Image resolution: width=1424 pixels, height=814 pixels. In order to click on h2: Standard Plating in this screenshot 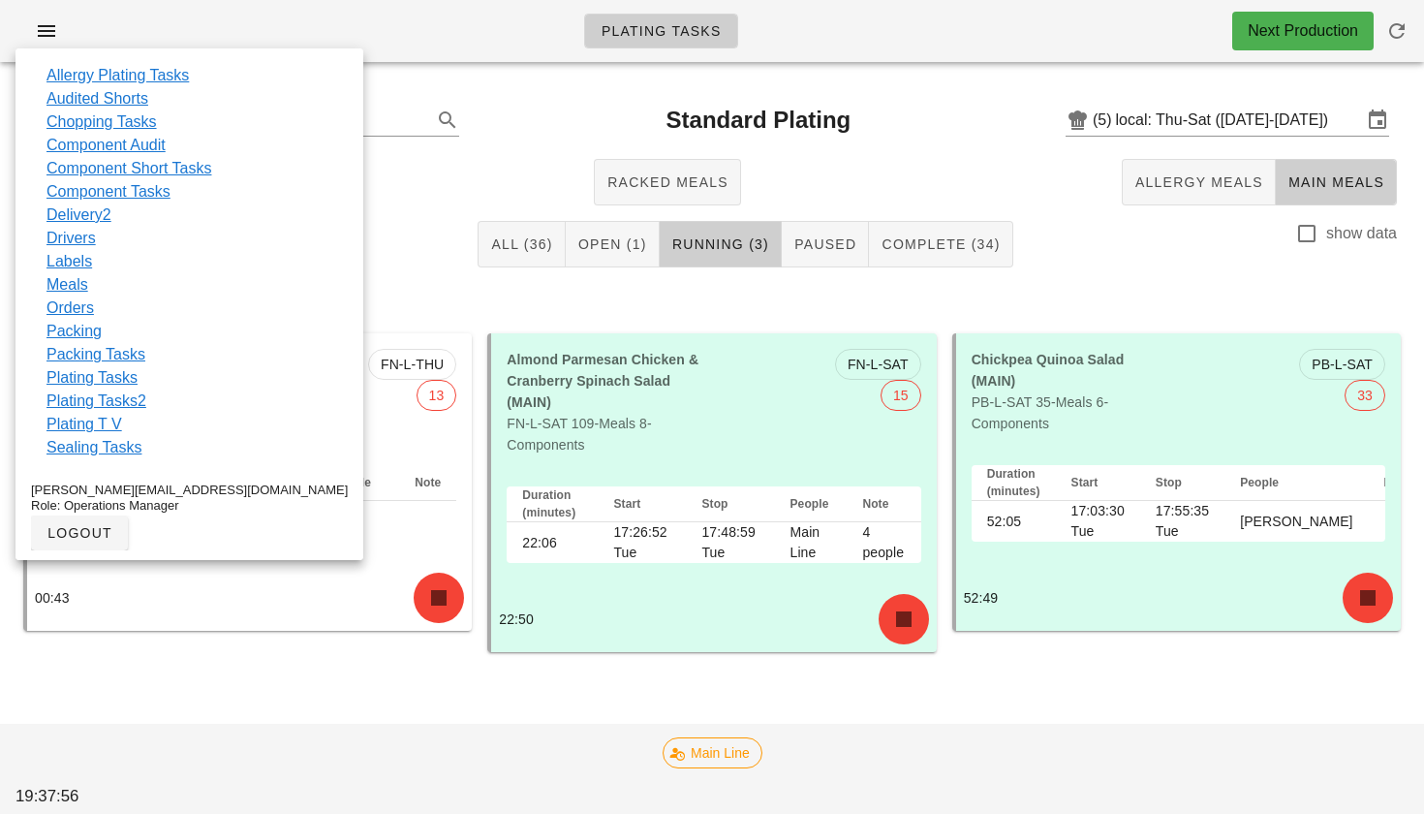, I will do `click(758, 120)`.